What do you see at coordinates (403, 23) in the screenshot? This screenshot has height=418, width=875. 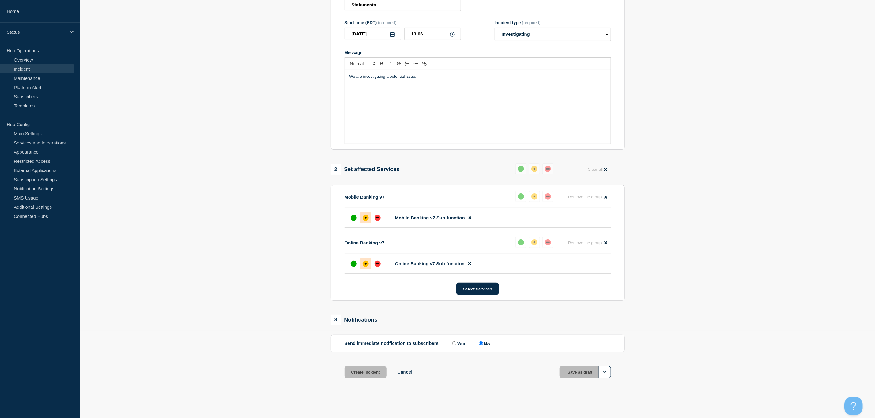 I see `div: Start time (EDT)` at bounding box center [403, 23].